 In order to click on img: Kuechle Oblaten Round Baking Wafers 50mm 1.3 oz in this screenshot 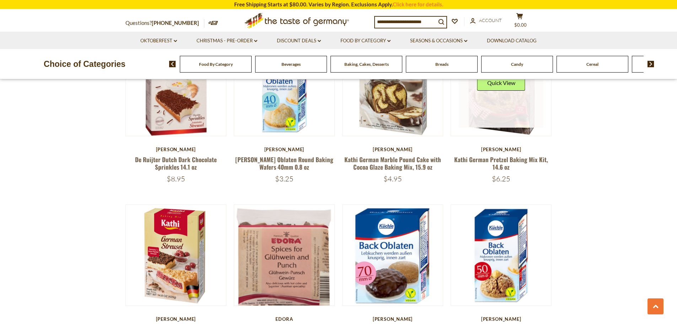, I will do `click(501, 255)`.